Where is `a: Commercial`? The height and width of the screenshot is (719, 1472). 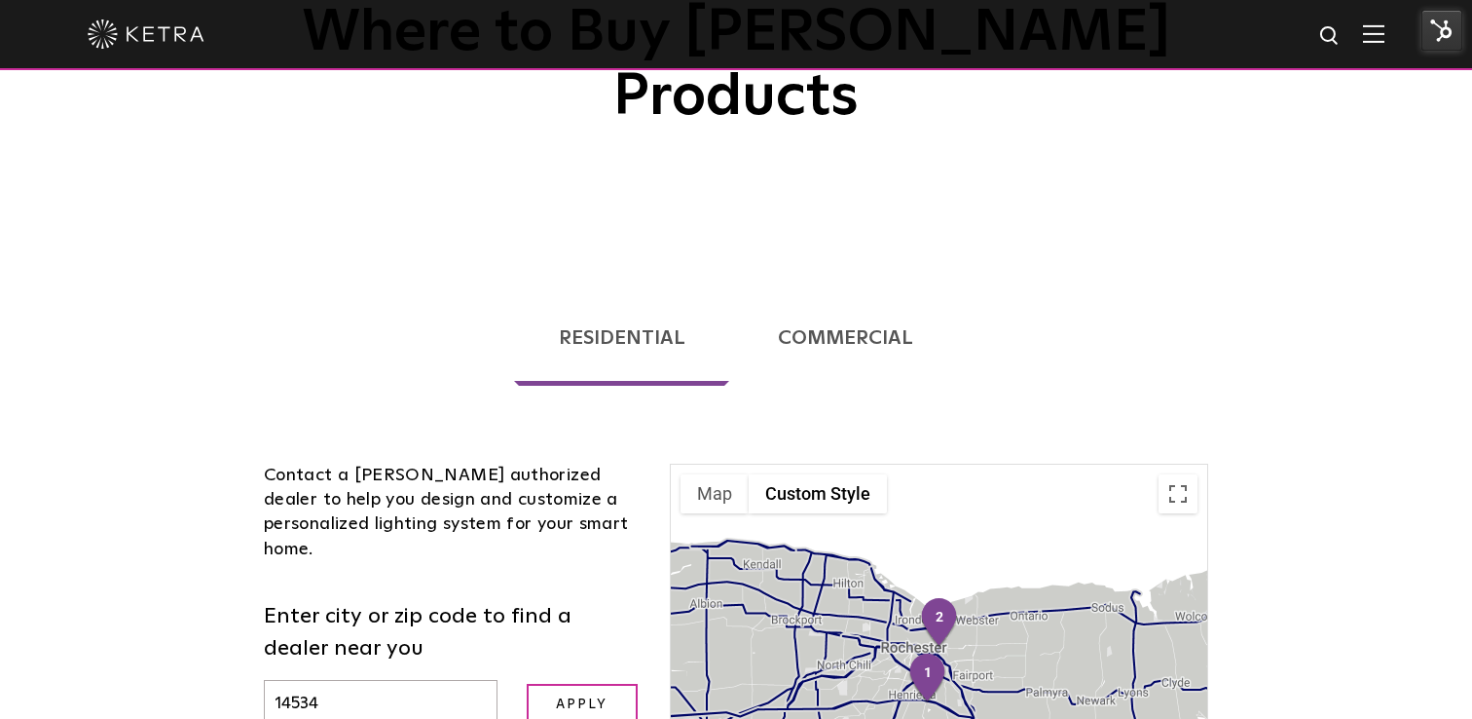 a: Commercial is located at coordinates (846, 338).